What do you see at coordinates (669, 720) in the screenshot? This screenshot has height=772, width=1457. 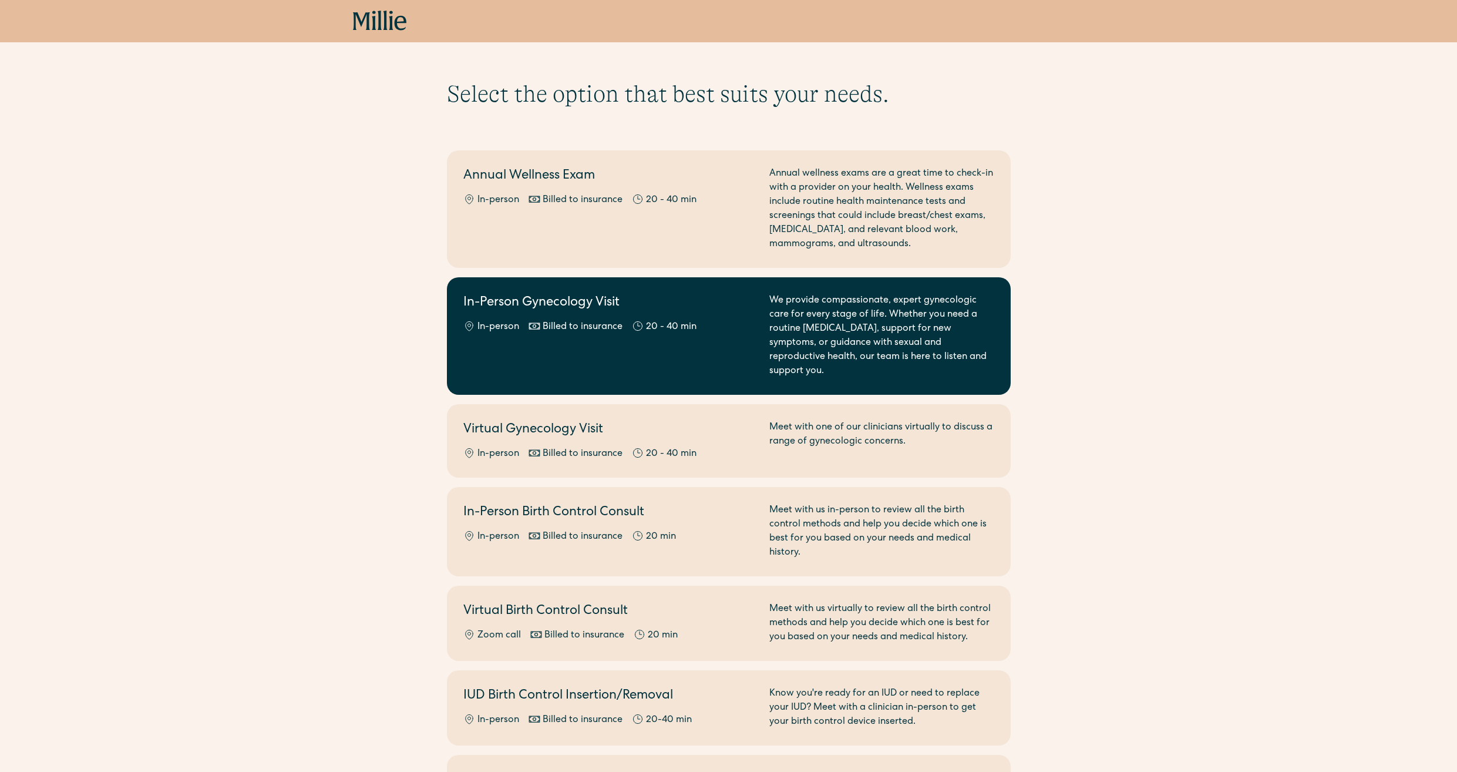 I see `div: 20-40 min` at bounding box center [669, 720].